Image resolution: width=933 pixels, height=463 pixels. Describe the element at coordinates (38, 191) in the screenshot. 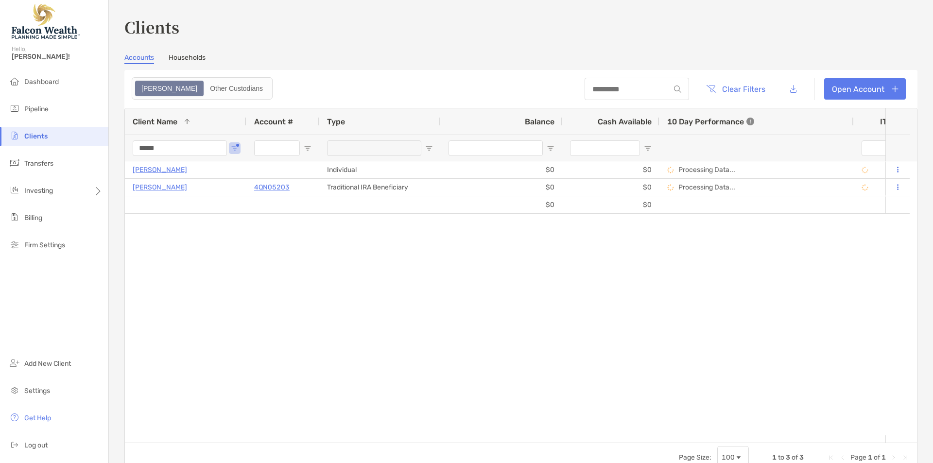

I see `span: Investing` at that location.